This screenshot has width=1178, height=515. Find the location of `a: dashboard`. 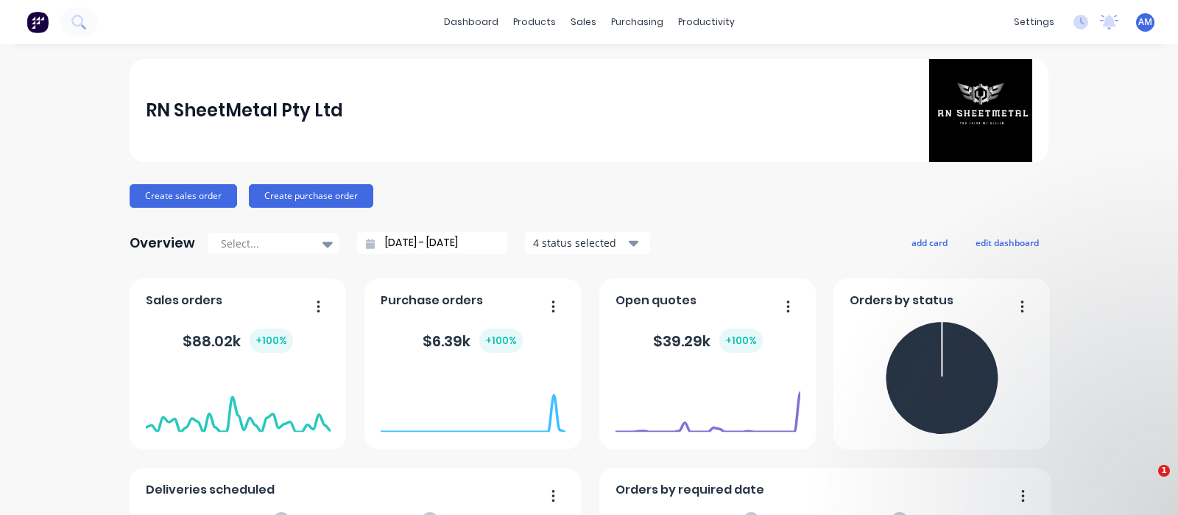

a: dashboard is located at coordinates (471, 22).